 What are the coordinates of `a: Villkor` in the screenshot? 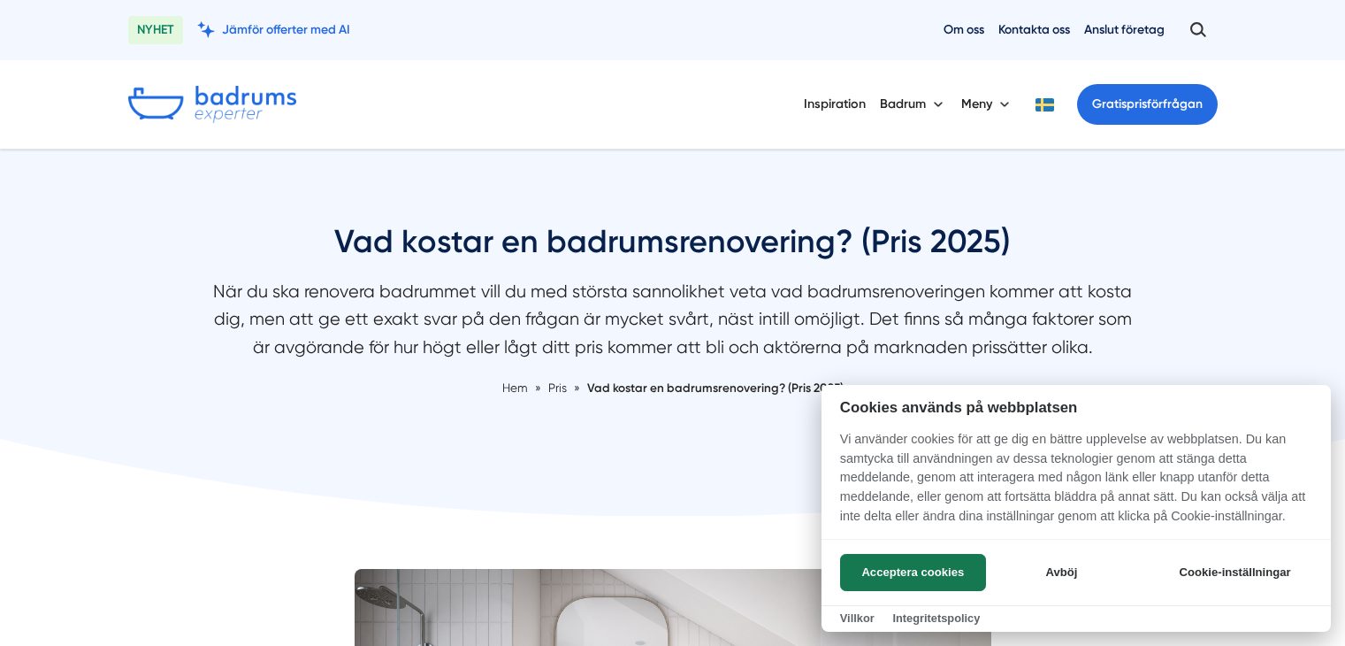 It's located at (857, 617).